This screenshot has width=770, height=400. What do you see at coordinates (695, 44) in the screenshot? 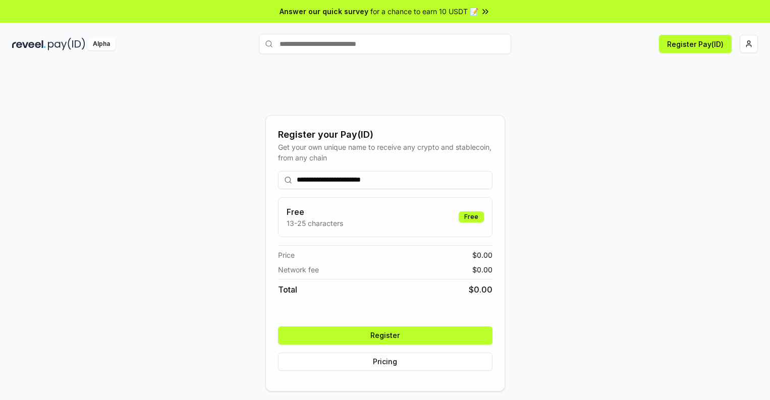
I see `button: Register Pay(ID)` at bounding box center [695, 44].